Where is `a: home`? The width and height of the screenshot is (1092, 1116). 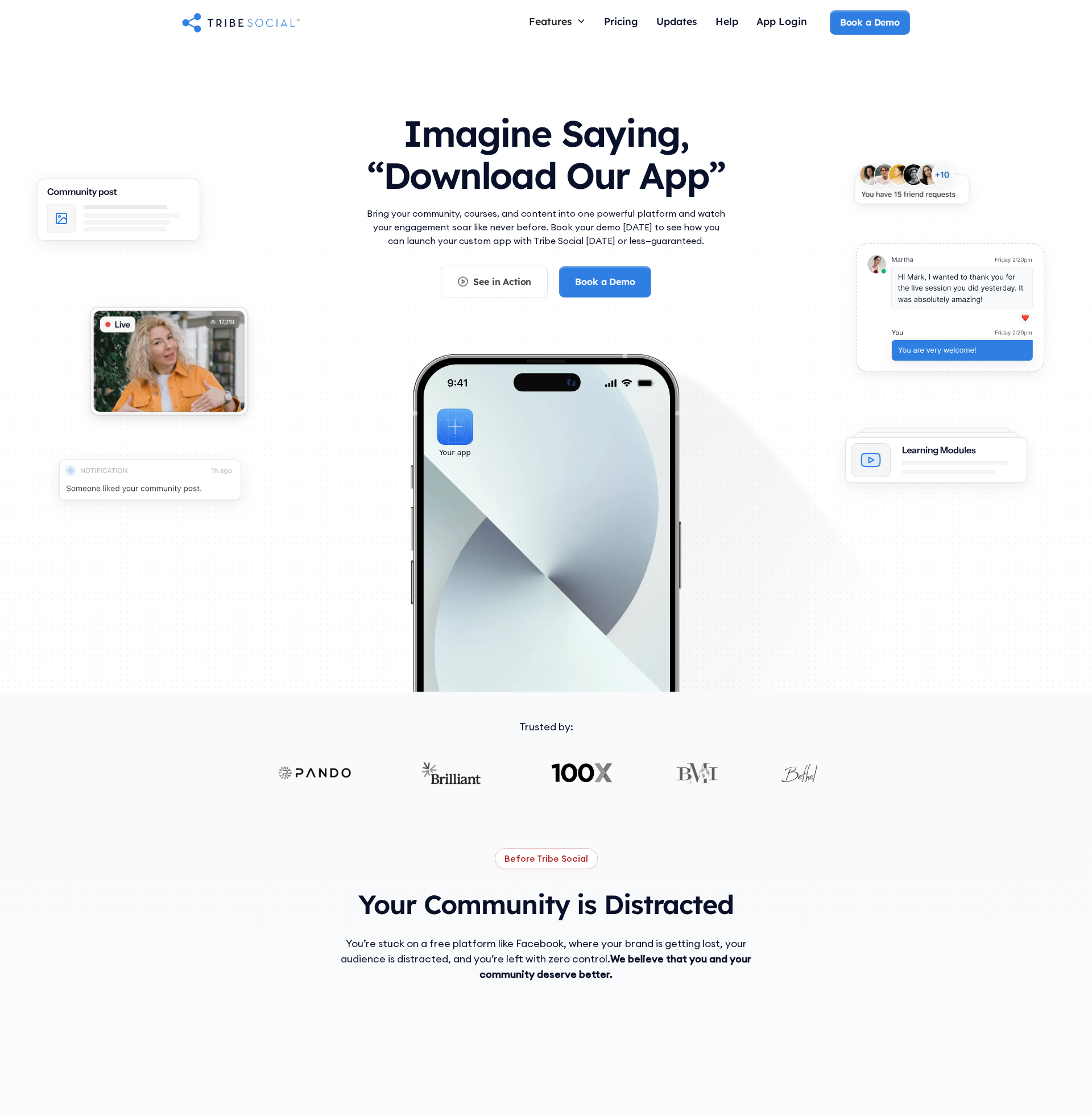
a: home is located at coordinates (241, 22).